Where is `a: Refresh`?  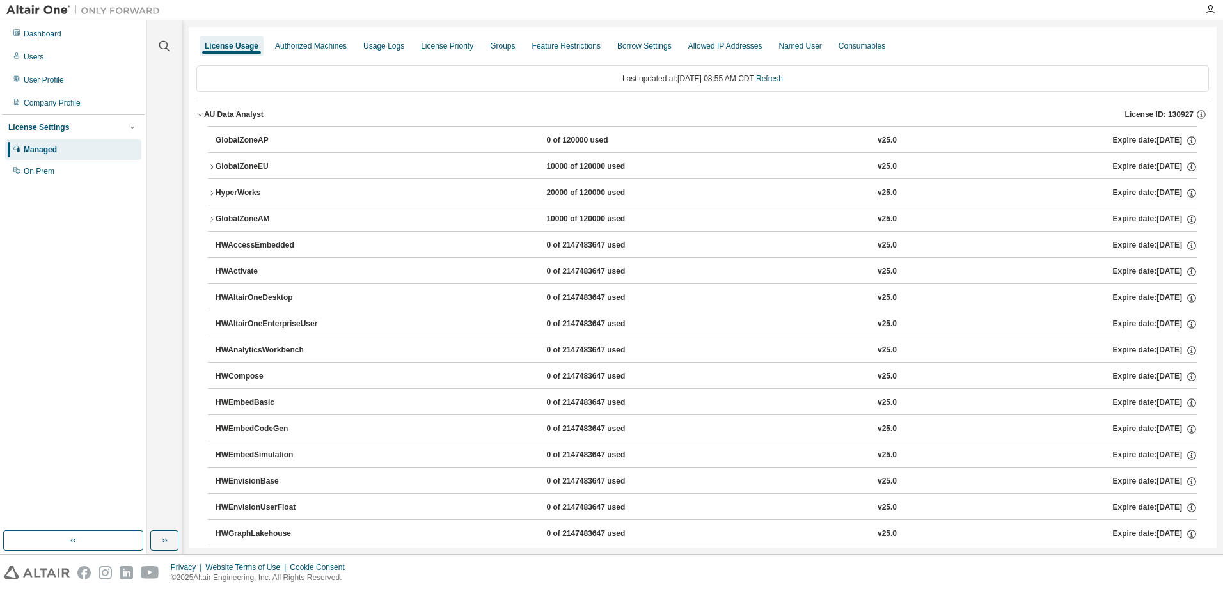 a: Refresh is located at coordinates (769, 79).